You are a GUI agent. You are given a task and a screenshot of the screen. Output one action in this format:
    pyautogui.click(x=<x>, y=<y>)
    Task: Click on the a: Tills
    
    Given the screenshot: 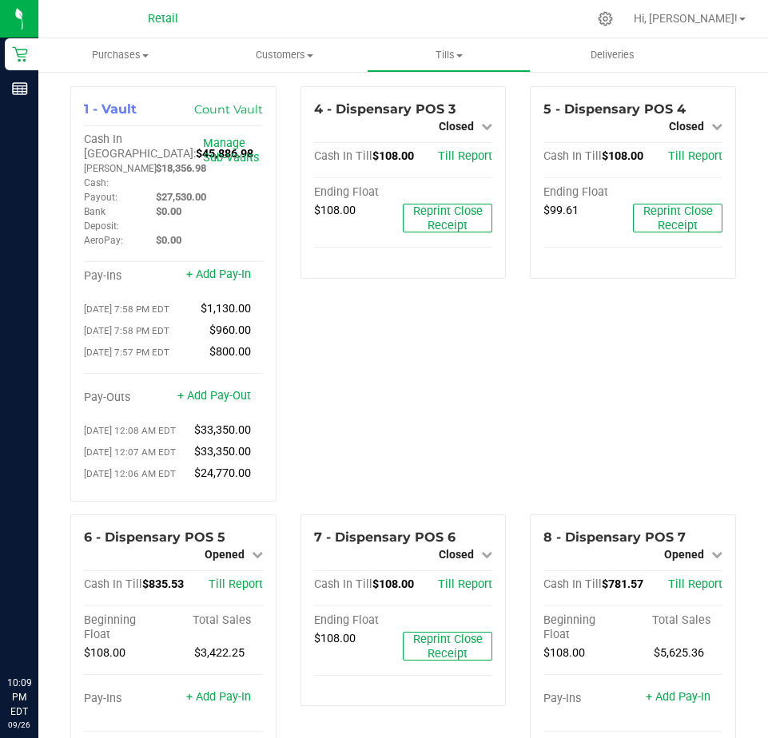 What is the action you would take?
    pyautogui.click(x=448, y=55)
    